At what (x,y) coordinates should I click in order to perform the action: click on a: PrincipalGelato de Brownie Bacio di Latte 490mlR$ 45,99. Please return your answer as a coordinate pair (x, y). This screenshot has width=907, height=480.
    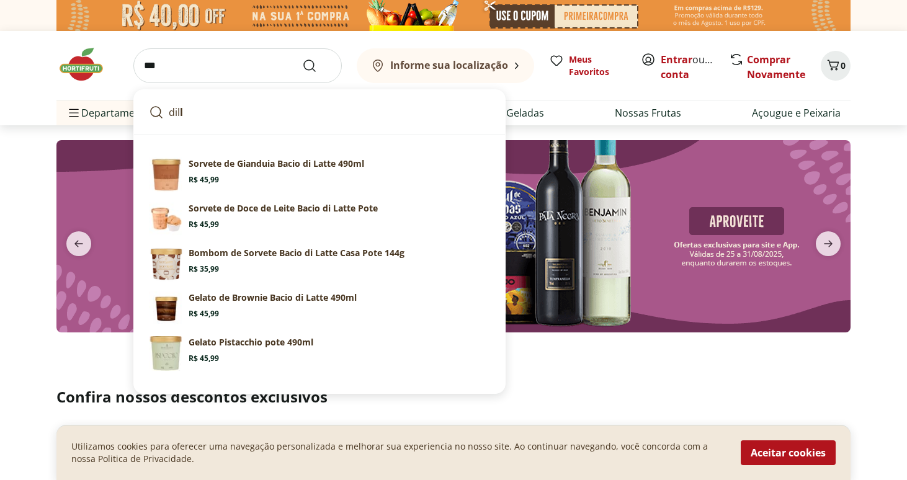
    Looking at the image, I should click on (320, 309).